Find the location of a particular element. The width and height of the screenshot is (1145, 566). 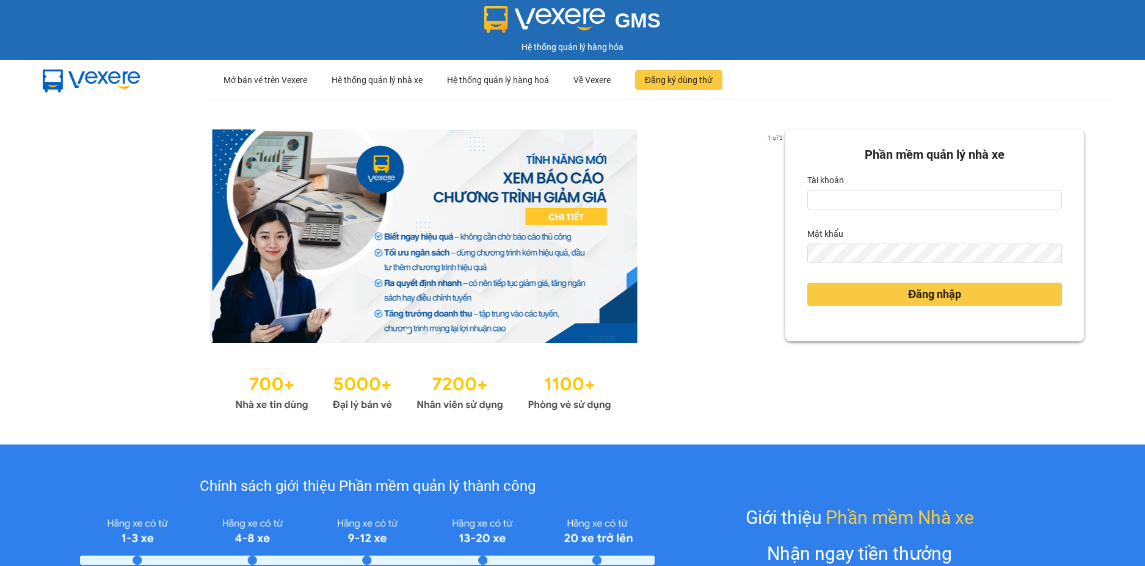

button: next slide / item is located at coordinates (777, 236).